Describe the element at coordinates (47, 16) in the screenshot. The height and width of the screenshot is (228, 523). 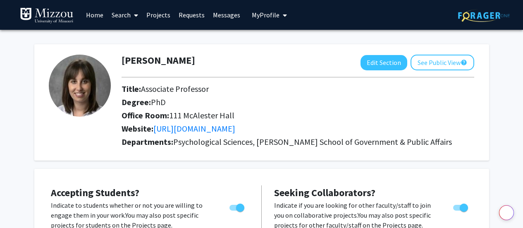
I see `img: University of Missouri Logo` at that location.